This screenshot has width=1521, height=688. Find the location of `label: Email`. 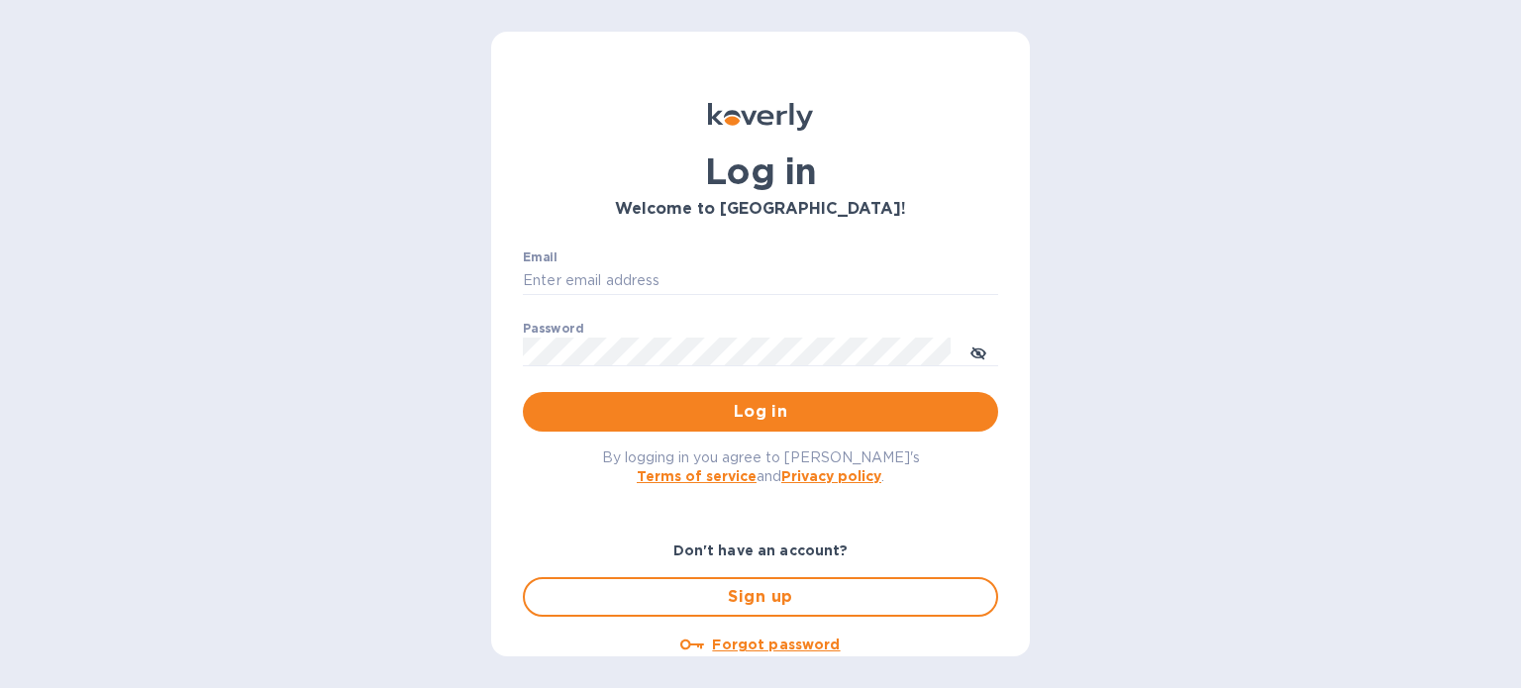

label: Email is located at coordinates (540, 257).